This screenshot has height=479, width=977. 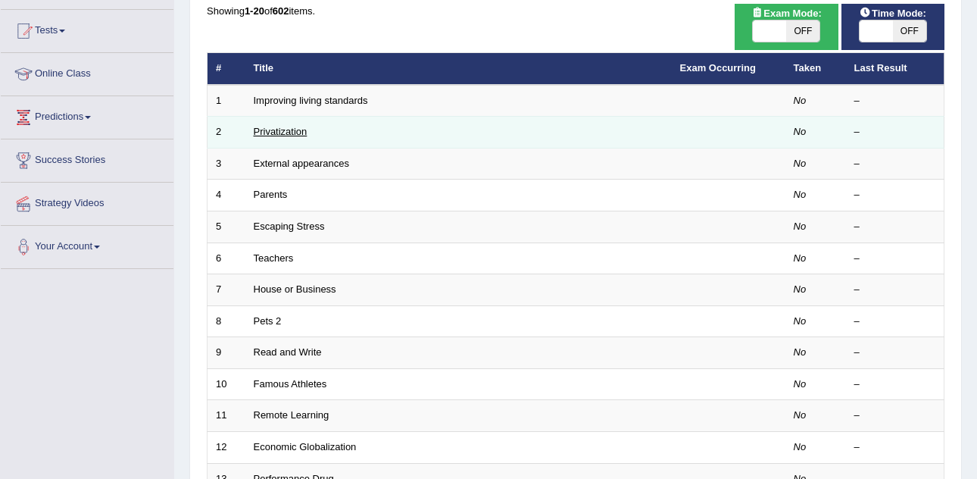 I want to click on td: 9, so click(x=226, y=353).